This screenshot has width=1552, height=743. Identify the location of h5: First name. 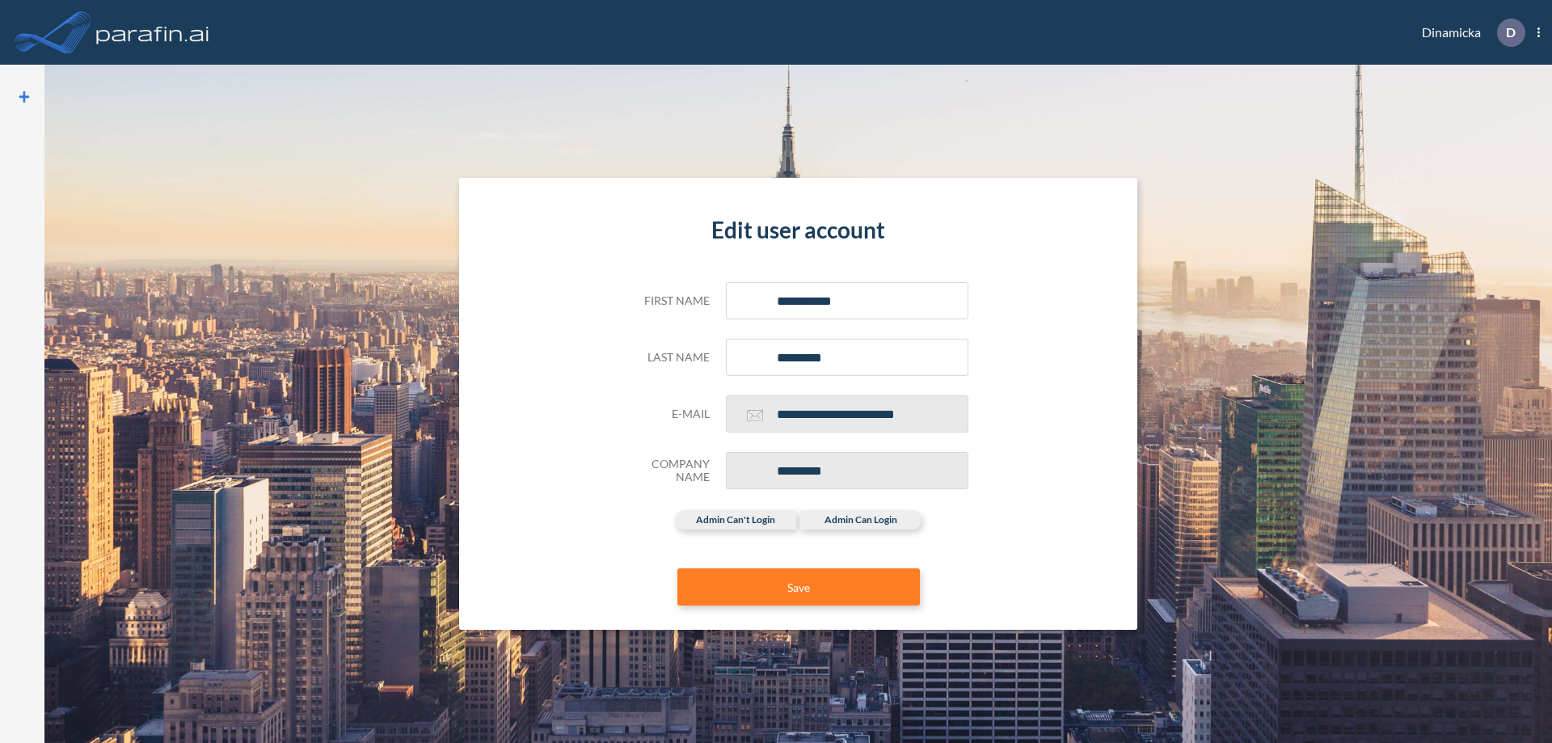
(669, 301).